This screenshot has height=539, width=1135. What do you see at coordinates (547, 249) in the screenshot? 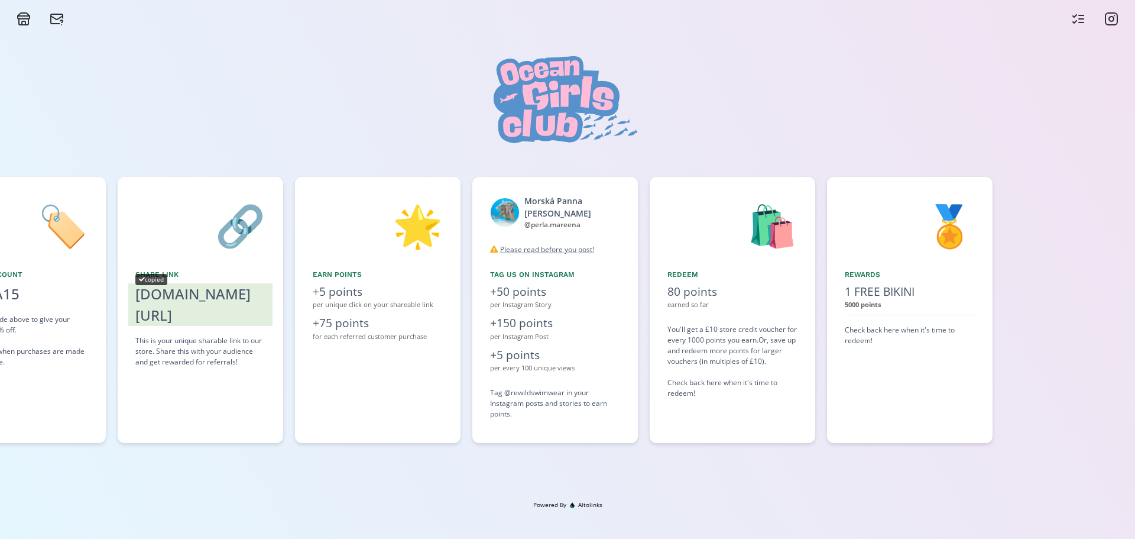
I see `u: Please read before you post!` at bounding box center [547, 249].